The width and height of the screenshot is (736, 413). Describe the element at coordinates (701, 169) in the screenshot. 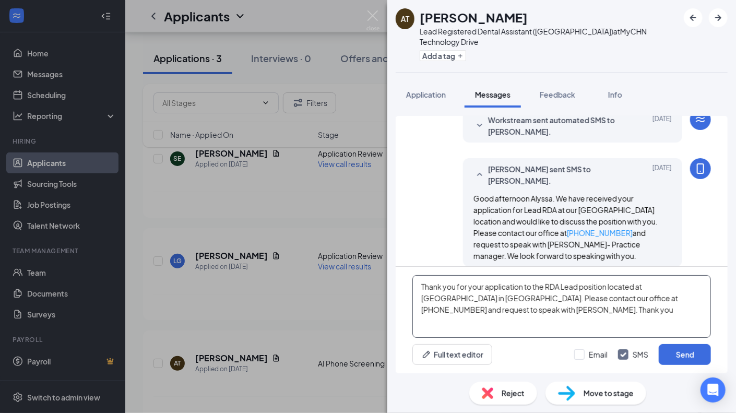

I see `svg: MobileSms` at that location.